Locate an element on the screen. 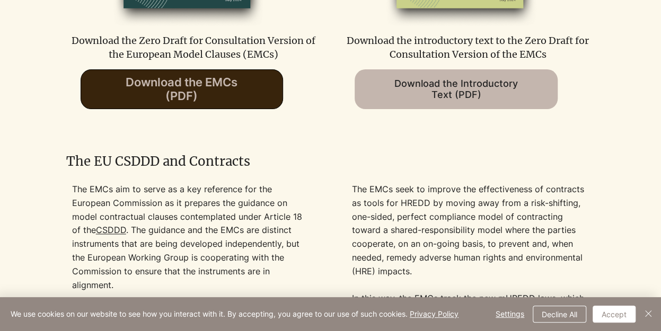 The image size is (661, 331). a: Privacy Policy is located at coordinates (434, 314).